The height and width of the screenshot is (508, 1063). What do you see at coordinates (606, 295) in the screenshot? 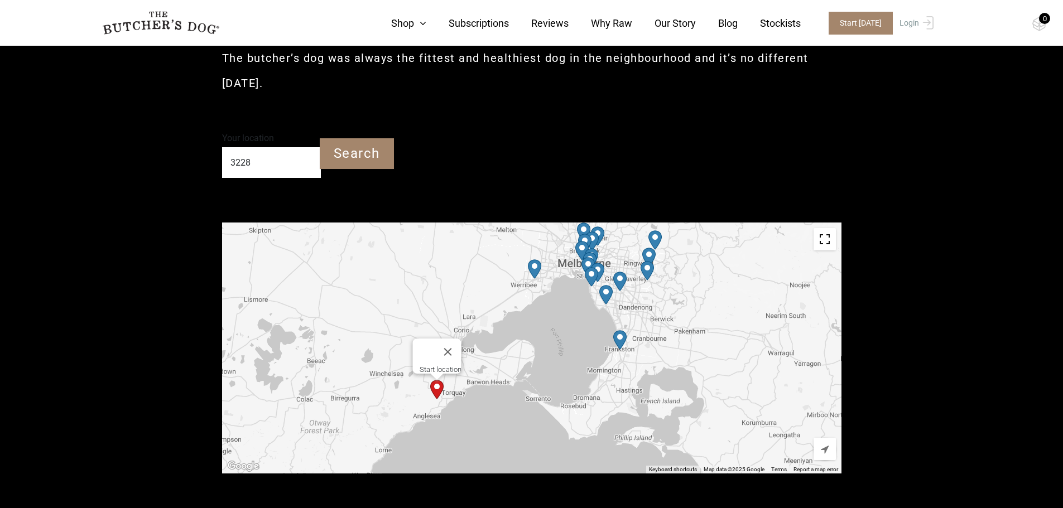
I see `div: Petbarn – Mentone` at bounding box center [606, 295].